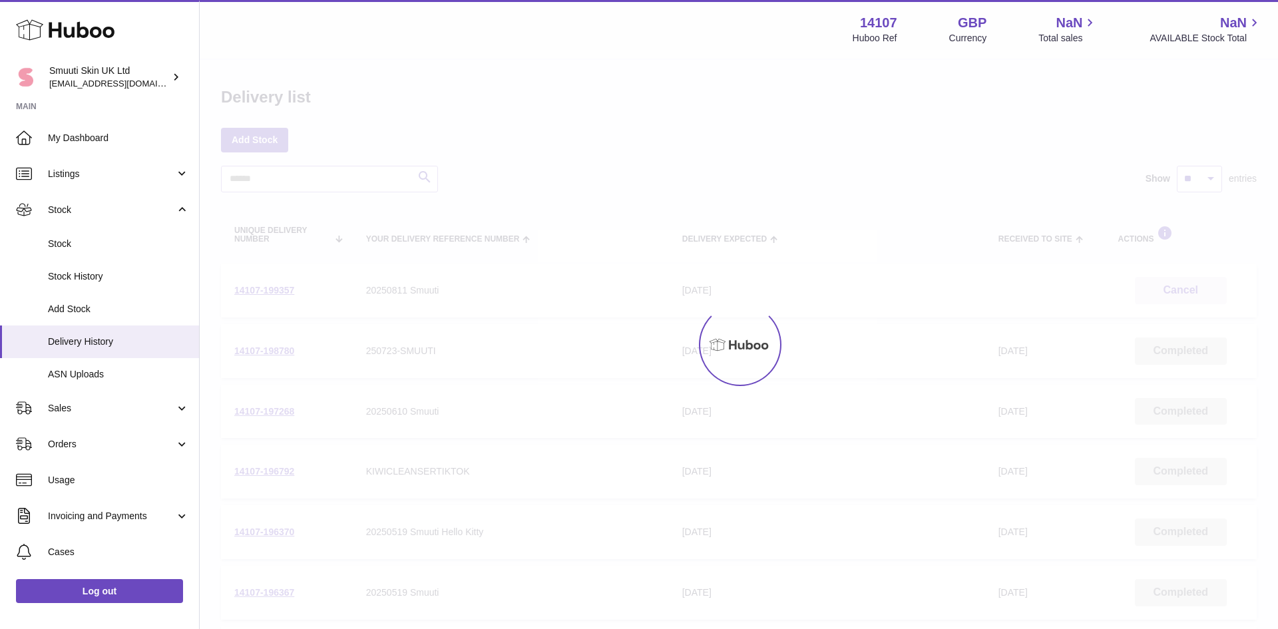 Image resolution: width=1278 pixels, height=629 pixels. What do you see at coordinates (879, 23) in the screenshot?
I see `strong: 14107` at bounding box center [879, 23].